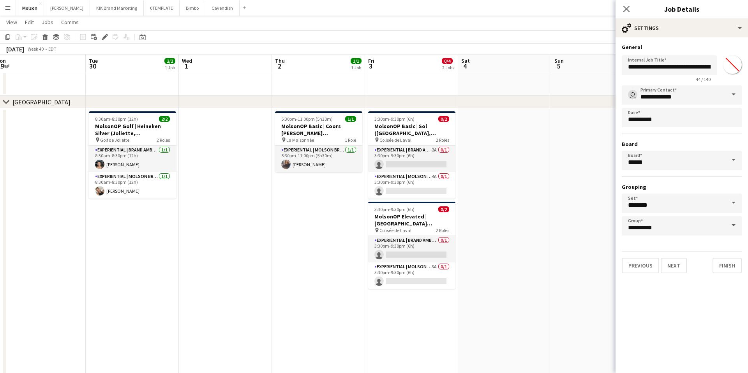  I want to click on a: Comms, so click(70, 22).